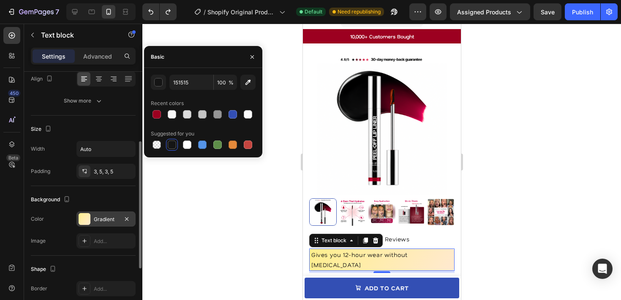 Image resolution: width=621 pixels, height=300 pixels. I want to click on h1: Hydra-Stain Lip Tint, so click(79, 260).